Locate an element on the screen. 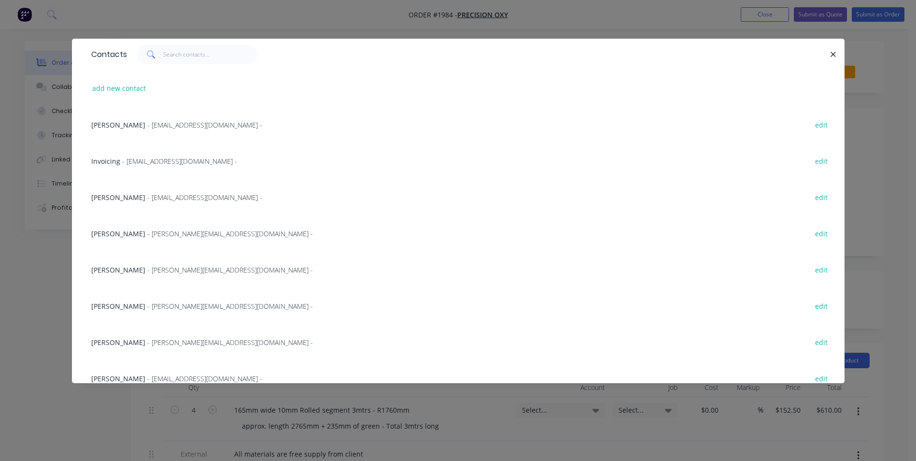  span: Invoicing is located at coordinates (106, 161).